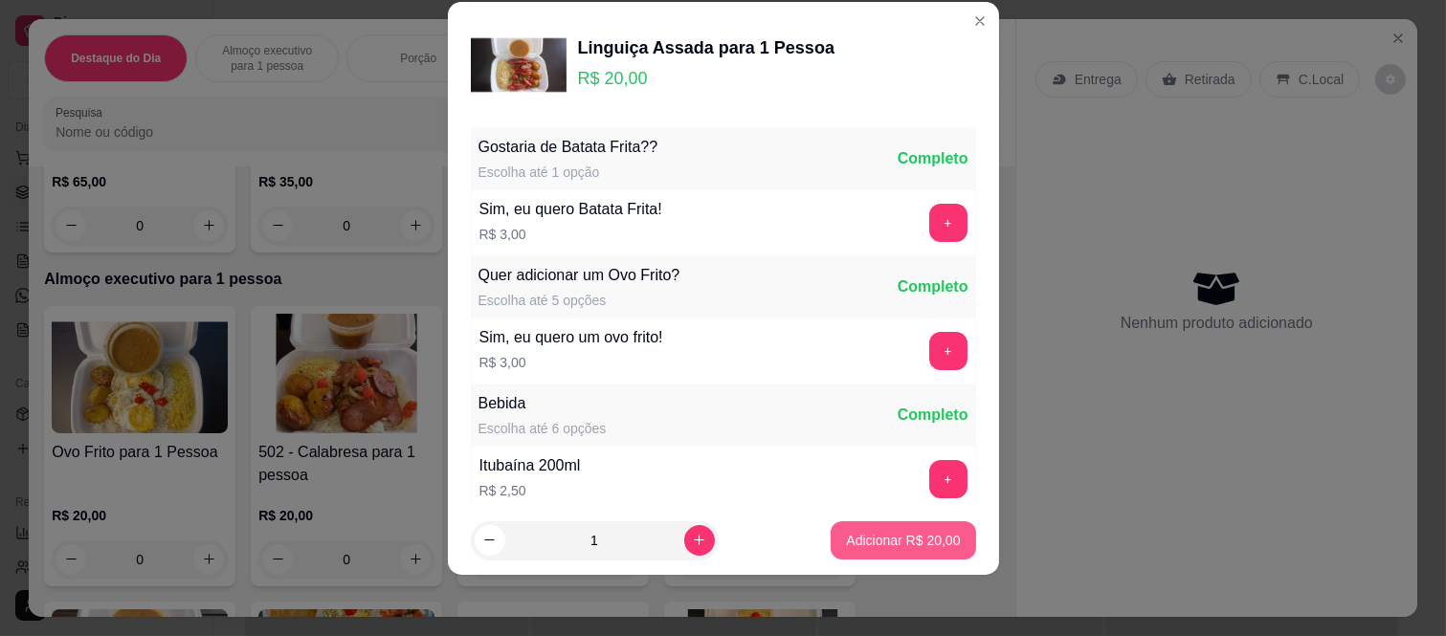 This screenshot has width=1446, height=636. What do you see at coordinates (700, 541) in the screenshot?
I see `button: increase-product-quantity` at bounding box center [700, 541].